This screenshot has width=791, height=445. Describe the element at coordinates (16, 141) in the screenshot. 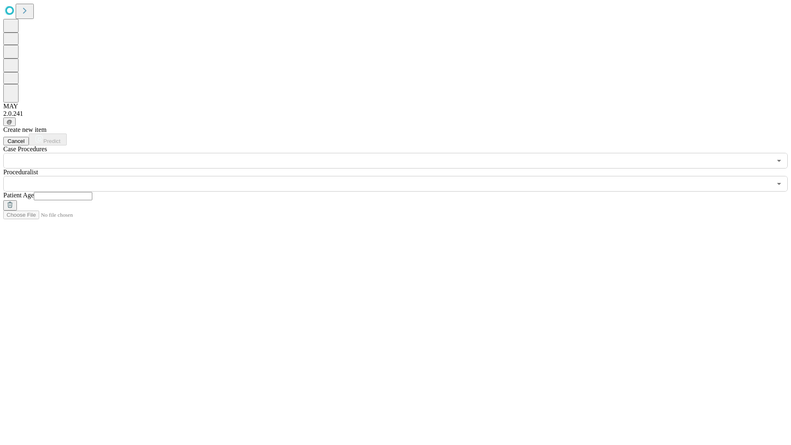

I see `span: Cancel` at that location.